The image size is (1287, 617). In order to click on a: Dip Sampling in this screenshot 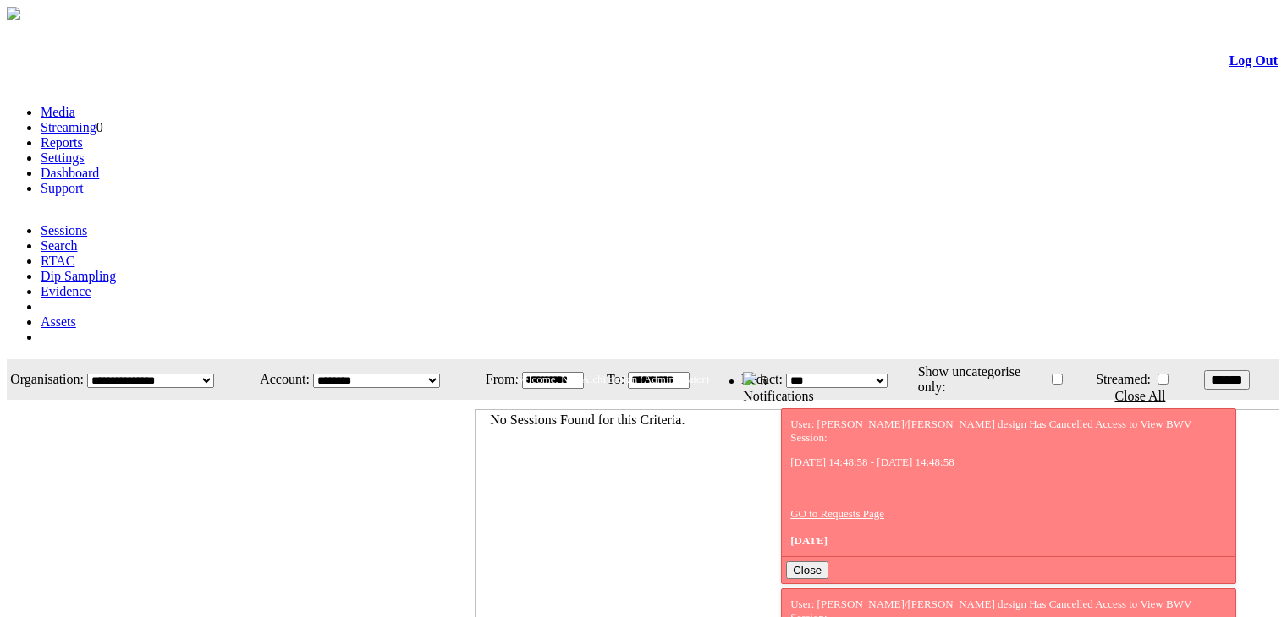, I will do `click(78, 276)`.